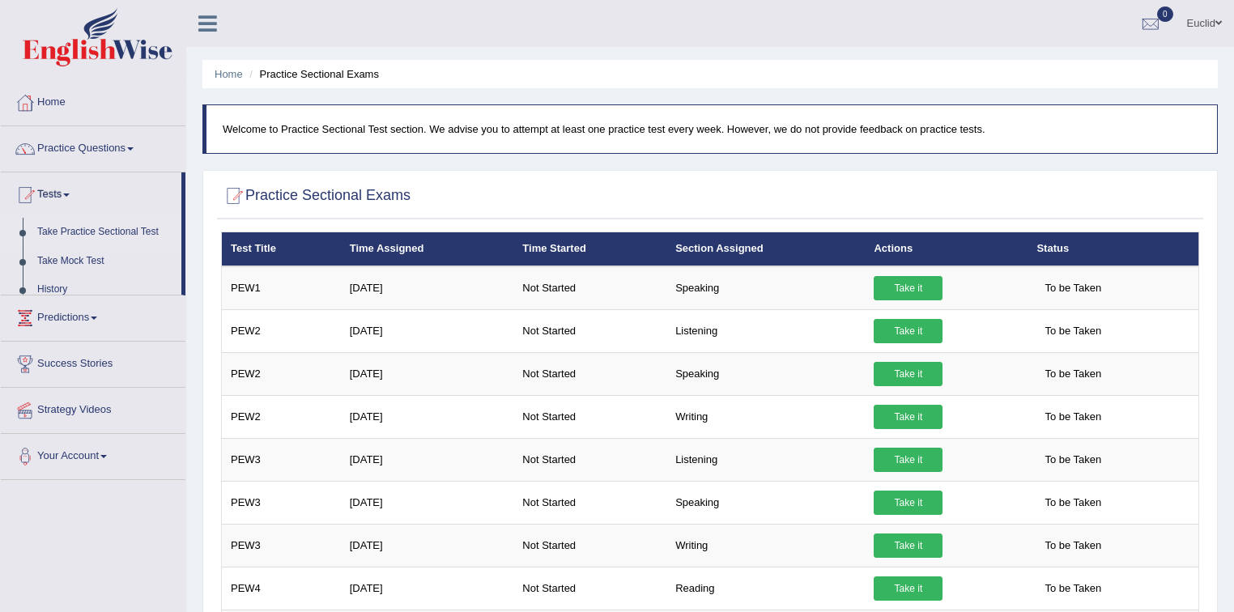  I want to click on a: Success Stories, so click(93, 362).